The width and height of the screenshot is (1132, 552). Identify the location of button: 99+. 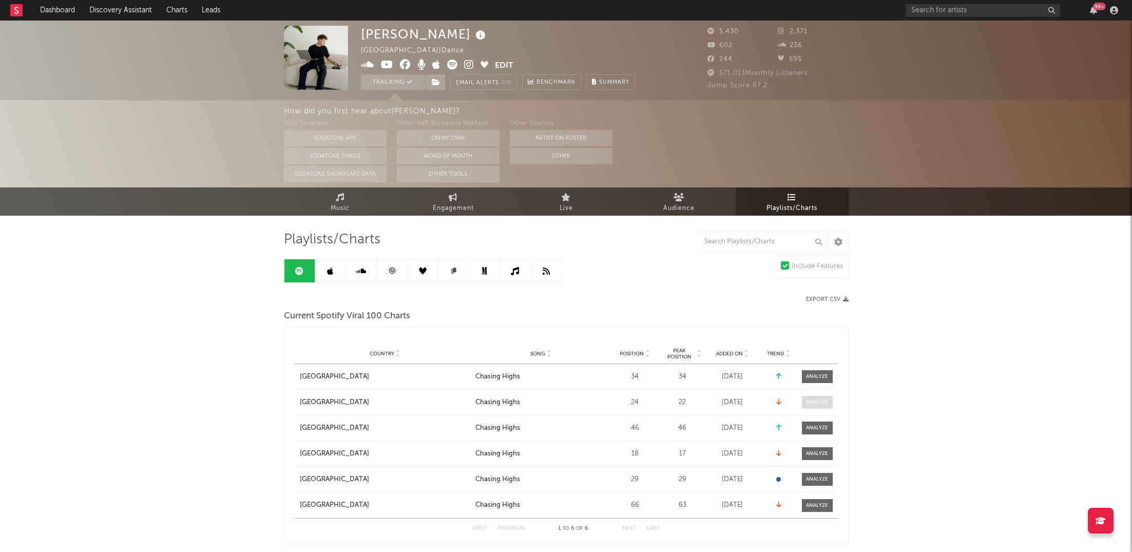
(1093, 10).